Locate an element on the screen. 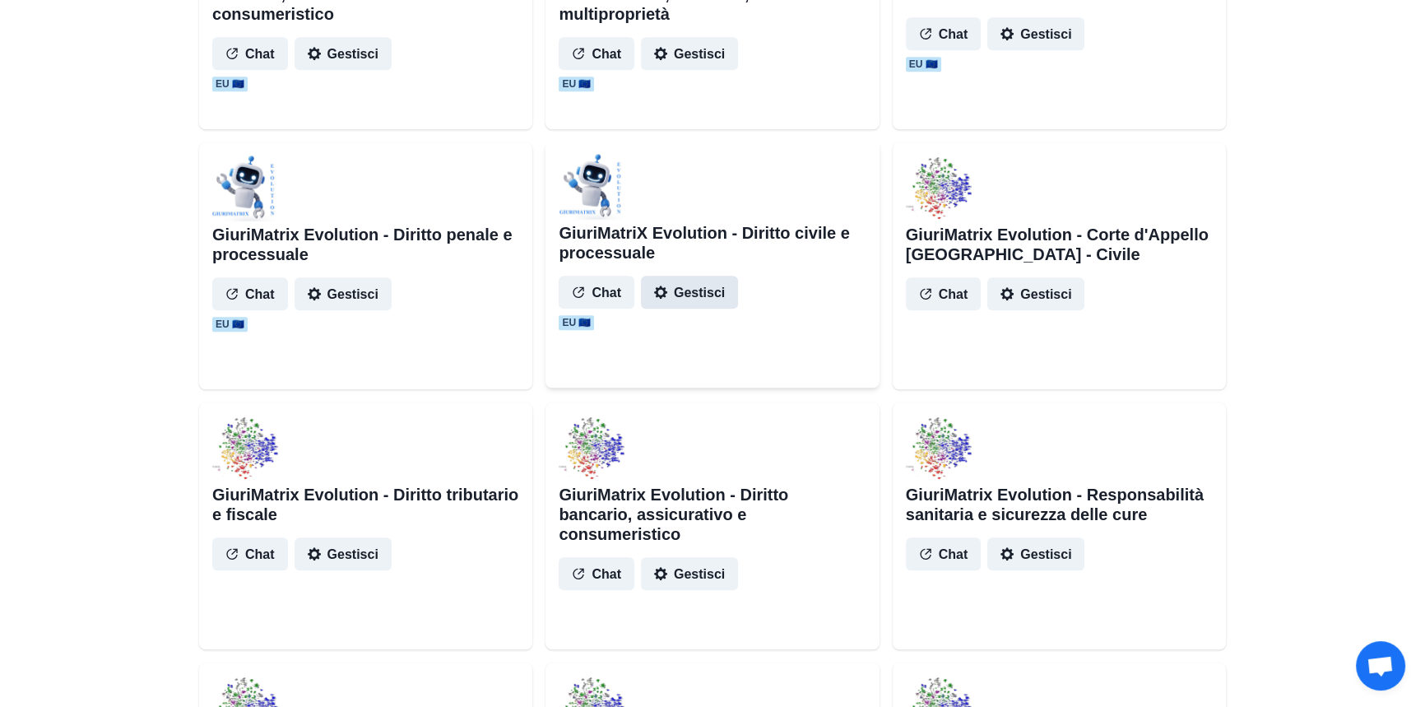 This screenshot has width=1425, height=707. img: user%2F1706%2F87fd62c3-1405-4b79-899e-871dd1ac15fe is located at coordinates (938, 448).